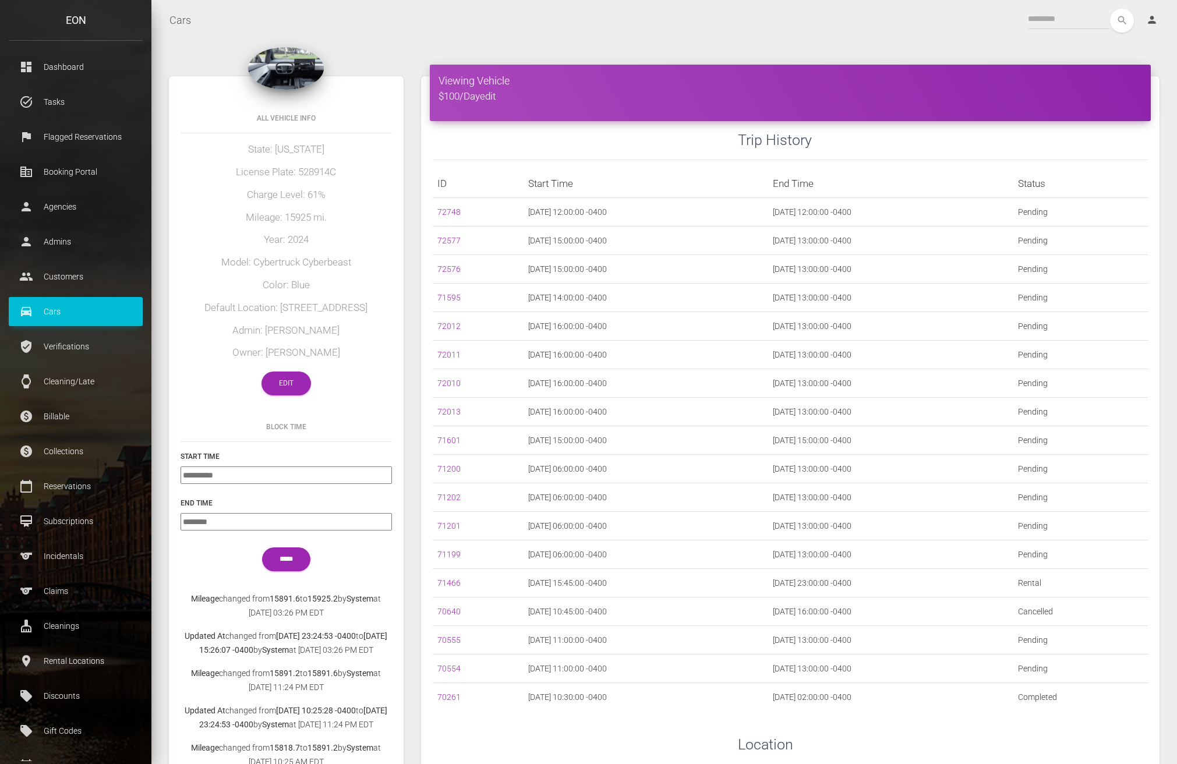 This screenshot has height=764, width=1177. What do you see at coordinates (205, 636) in the screenshot?
I see `b: Updated At` at bounding box center [205, 636].